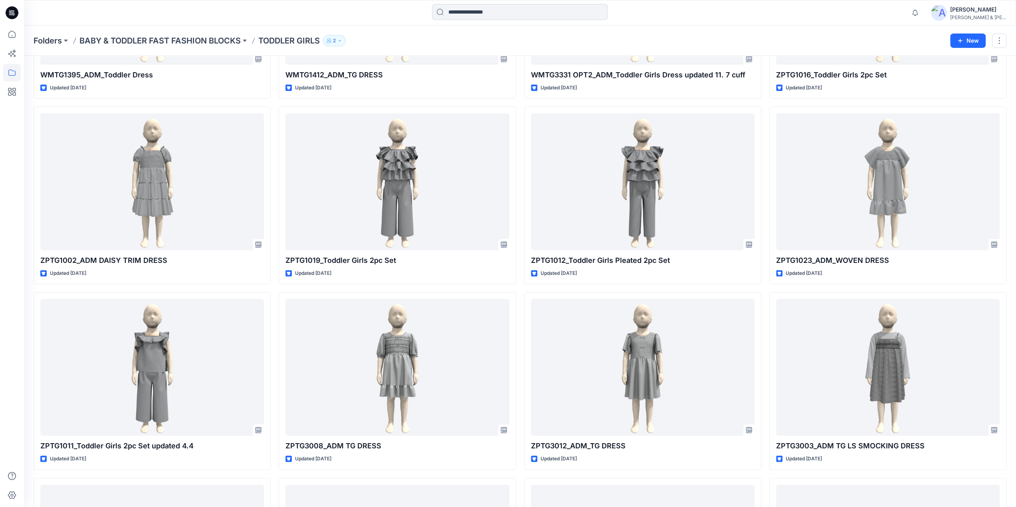 The image size is (1016, 507). I want to click on p: ZPTG1019_Toddler Girls 2pc Set, so click(397, 261).